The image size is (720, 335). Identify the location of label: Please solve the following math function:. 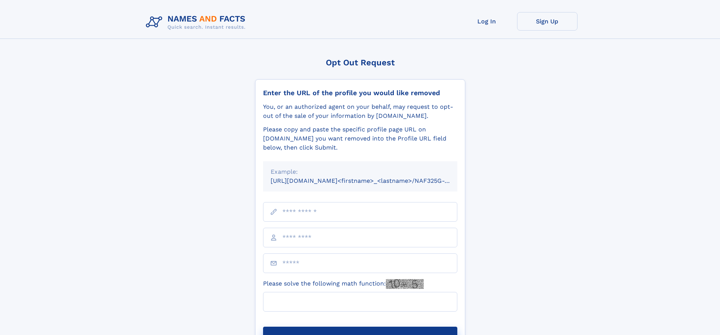
(343, 284).